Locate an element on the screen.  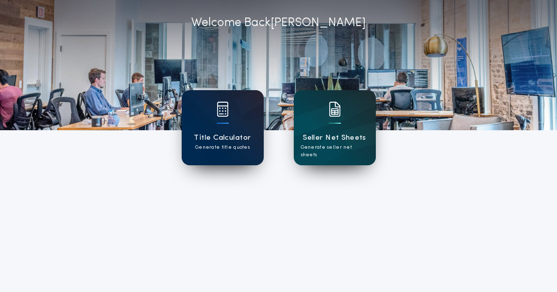
h1: Seller Net Sheets is located at coordinates (334, 138).